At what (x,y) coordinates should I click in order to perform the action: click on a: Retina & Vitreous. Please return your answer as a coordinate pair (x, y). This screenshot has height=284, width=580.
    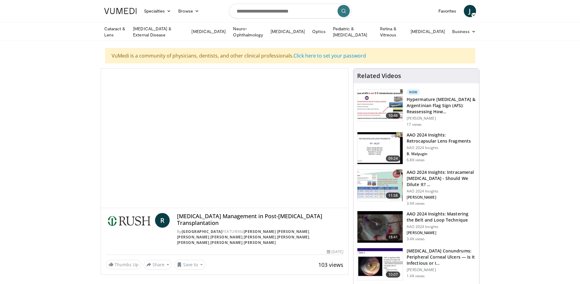
    Looking at the image, I should click on (392, 32).